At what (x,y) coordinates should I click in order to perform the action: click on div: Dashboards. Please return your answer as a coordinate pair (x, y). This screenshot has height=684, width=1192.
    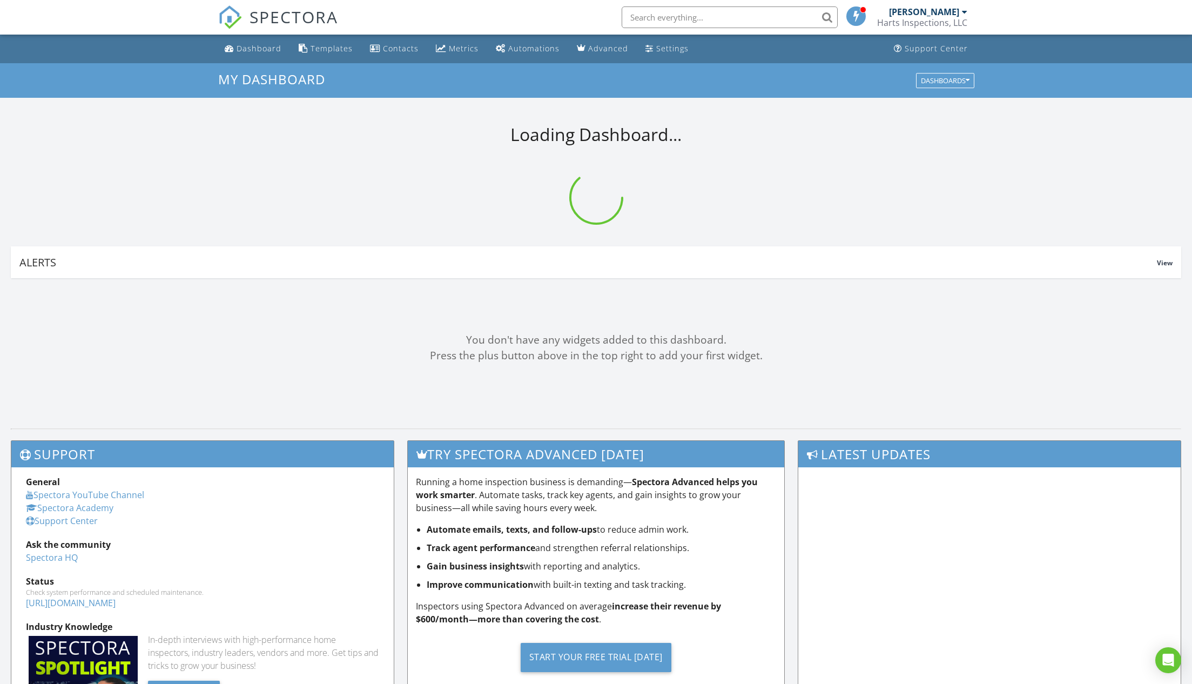
    Looking at the image, I should click on (945, 80).